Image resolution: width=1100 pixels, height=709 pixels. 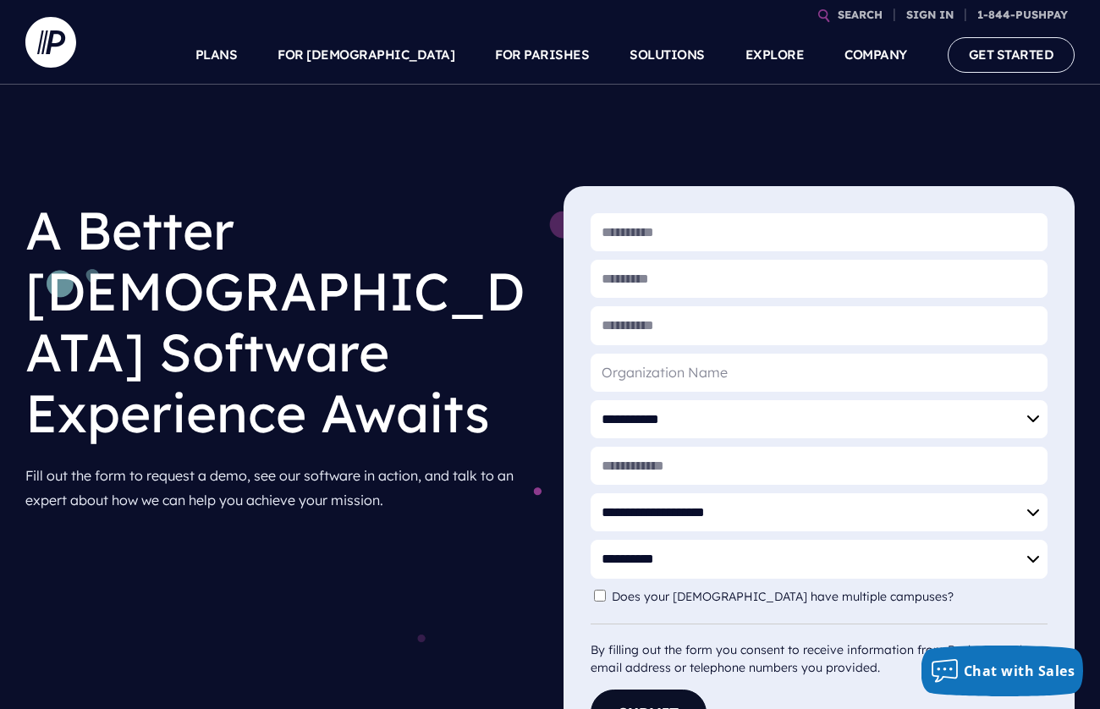 I want to click on button: Chat with Sales, so click(x=1002, y=671).